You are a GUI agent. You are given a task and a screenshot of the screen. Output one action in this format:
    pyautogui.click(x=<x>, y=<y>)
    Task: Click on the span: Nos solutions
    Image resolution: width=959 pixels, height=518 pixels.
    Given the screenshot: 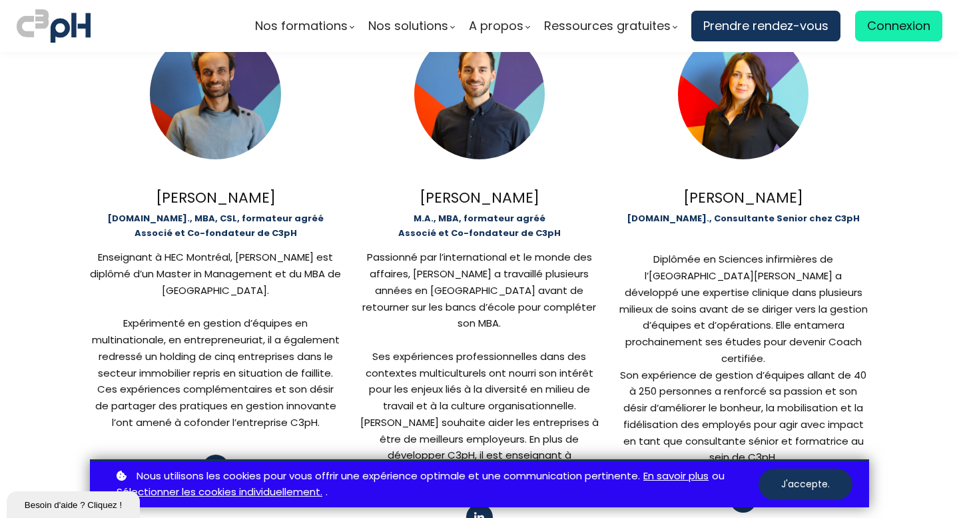 What is the action you would take?
    pyautogui.click(x=408, y=26)
    